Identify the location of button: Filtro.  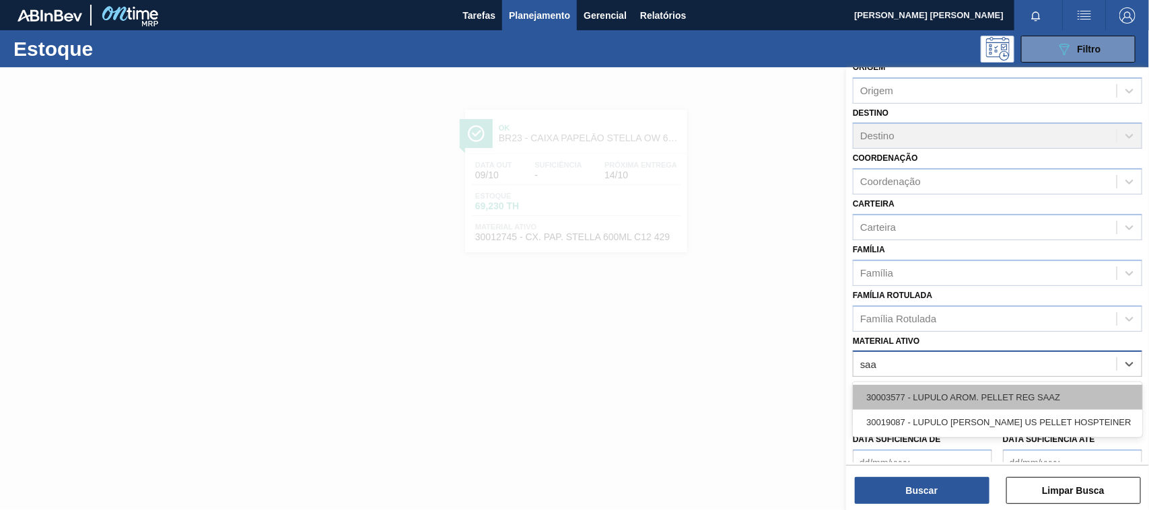
(1078, 49).